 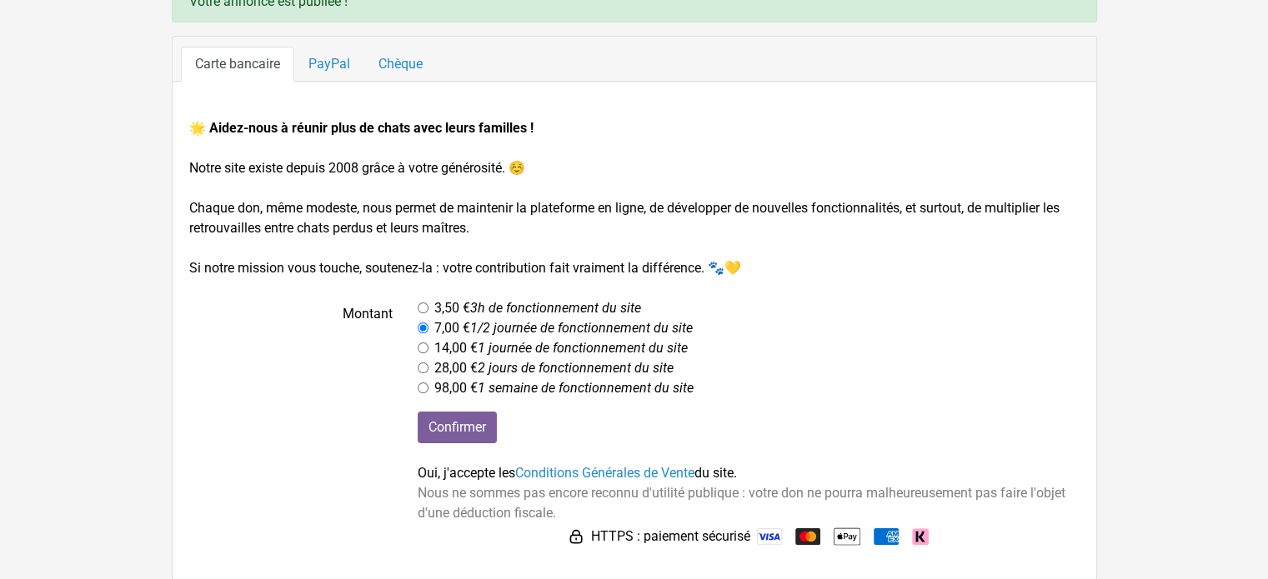 What do you see at coordinates (563, 388) in the screenshot?
I see `label: 98,00 €` at bounding box center [563, 388].